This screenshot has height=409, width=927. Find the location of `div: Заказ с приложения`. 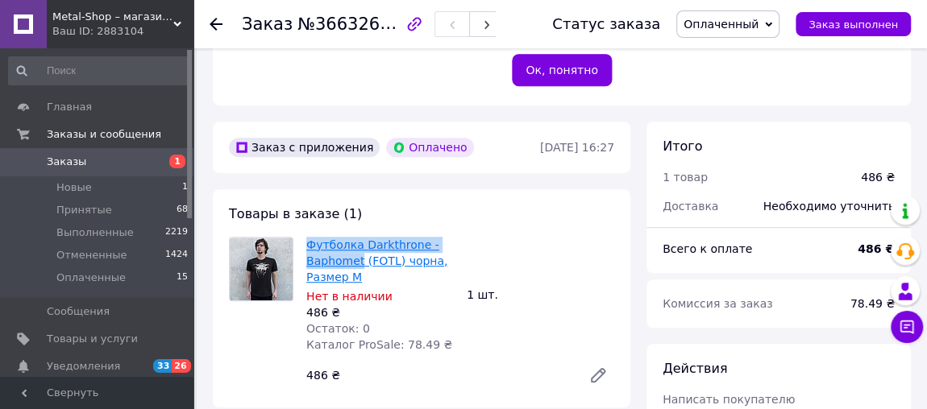

div: Заказ с приложения is located at coordinates (304, 147).